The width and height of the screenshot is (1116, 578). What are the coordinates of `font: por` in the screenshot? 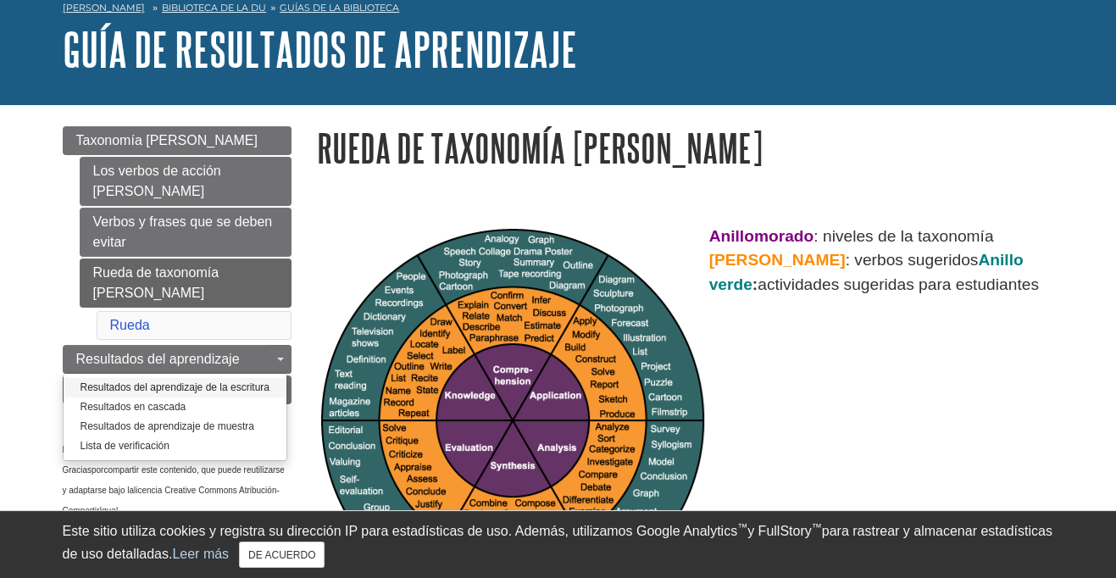 It's located at (97, 469).